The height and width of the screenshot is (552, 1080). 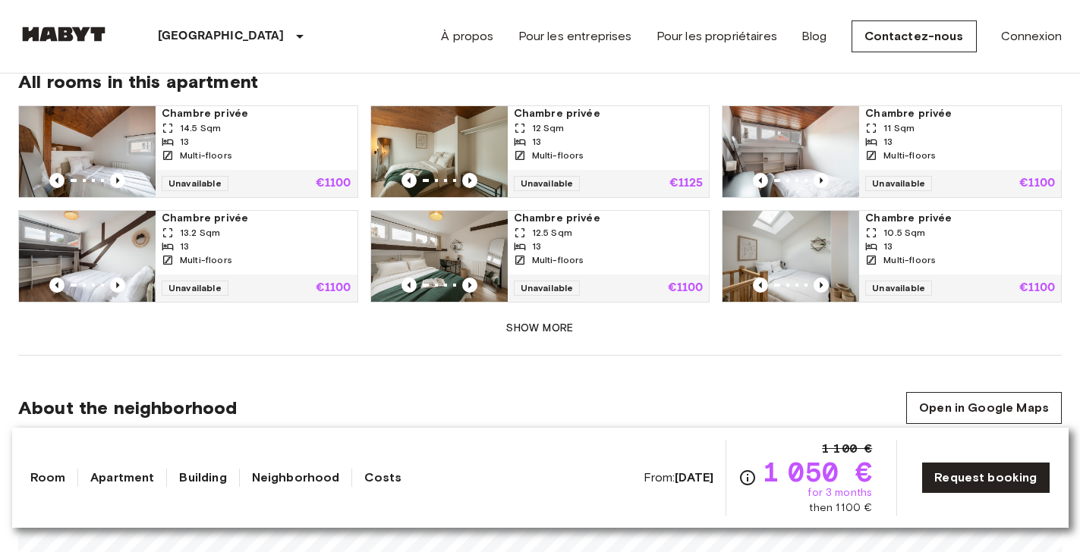 I want to click on span: From:, so click(x=678, y=478).